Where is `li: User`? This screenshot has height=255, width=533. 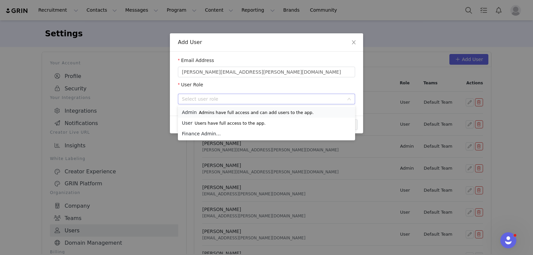
li: User is located at coordinates (267, 123).